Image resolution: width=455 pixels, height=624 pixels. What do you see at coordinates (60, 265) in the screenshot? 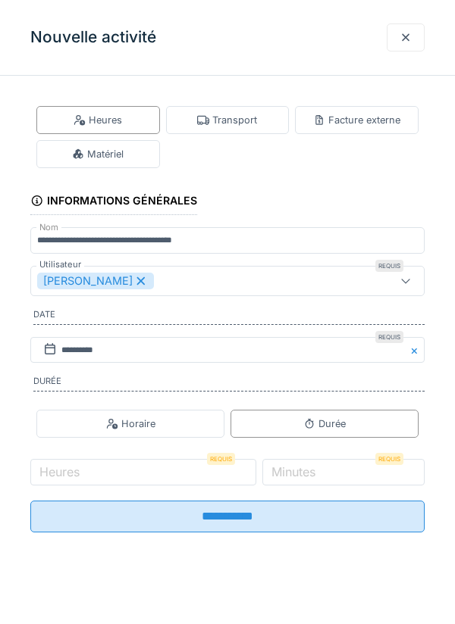
I see `label: Utilisateur` at bounding box center [60, 265].